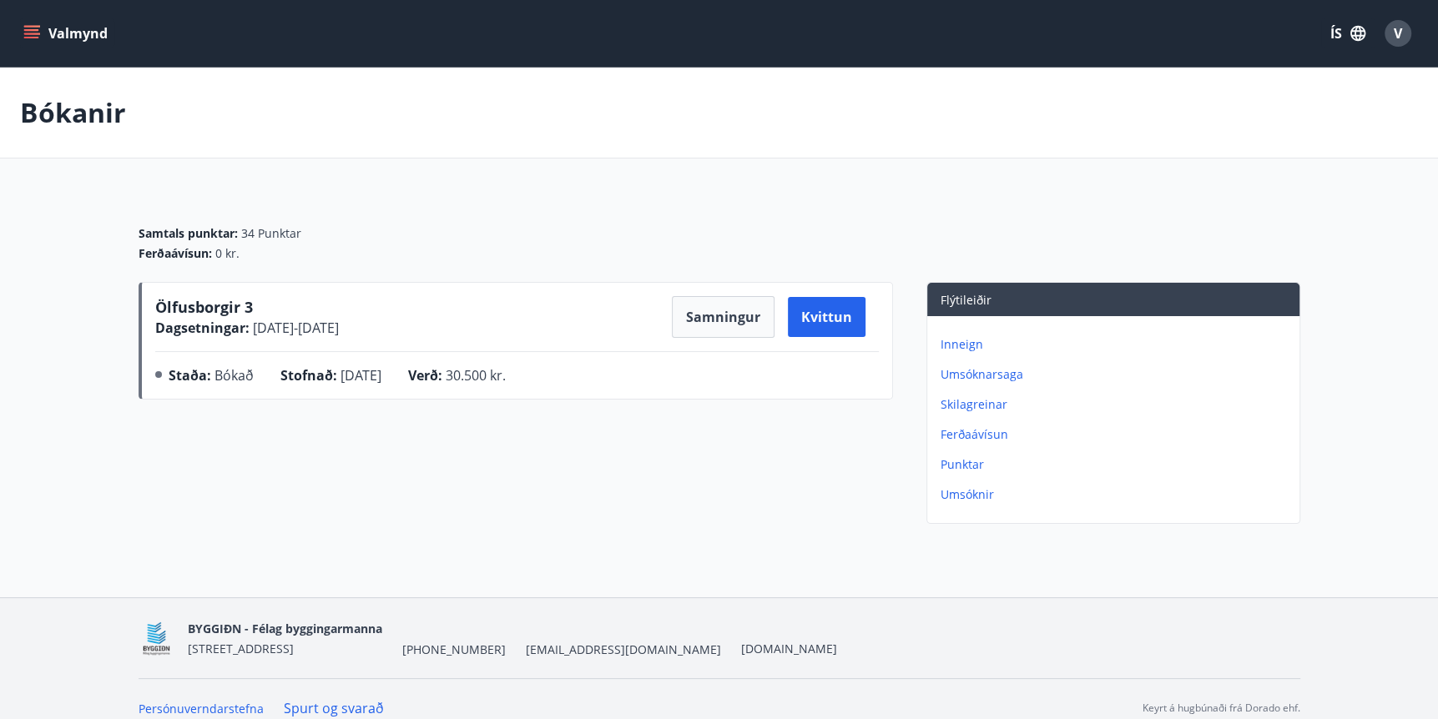 The height and width of the screenshot is (719, 1438). Describe the element at coordinates (202, 328) in the screenshot. I see `span: Dagsetningar :` at that location.